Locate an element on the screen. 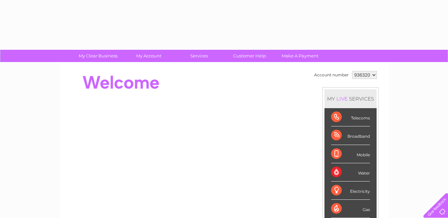  div: LIVE is located at coordinates (342, 99).